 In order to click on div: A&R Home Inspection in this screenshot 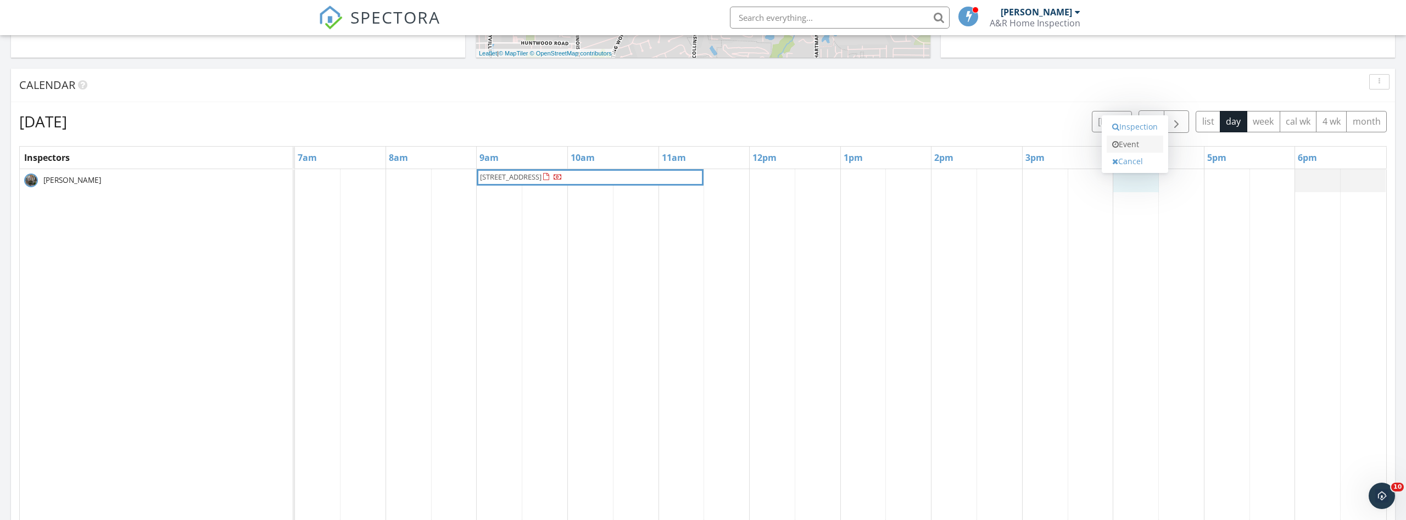, I will do `click(1035, 23)`.